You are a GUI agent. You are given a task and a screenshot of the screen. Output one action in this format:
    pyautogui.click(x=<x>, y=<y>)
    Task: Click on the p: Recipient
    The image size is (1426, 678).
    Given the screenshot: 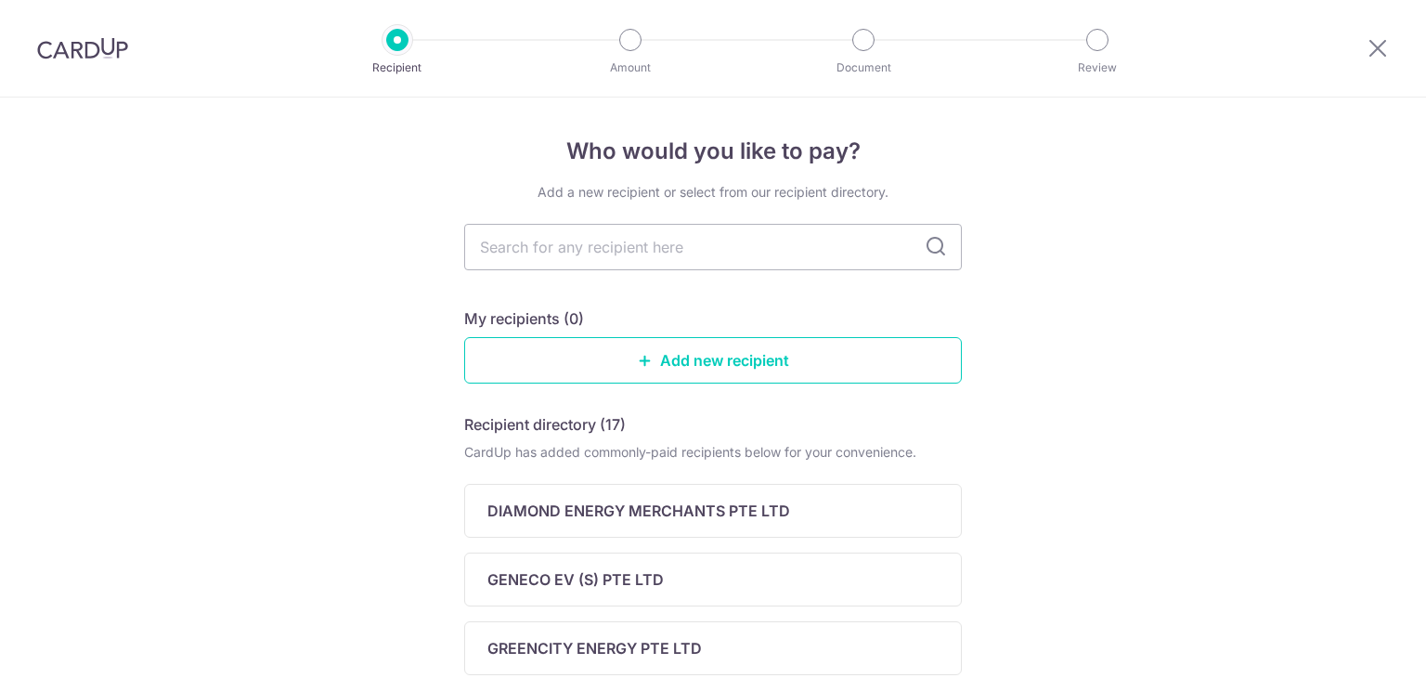 What is the action you would take?
    pyautogui.click(x=397, y=68)
    